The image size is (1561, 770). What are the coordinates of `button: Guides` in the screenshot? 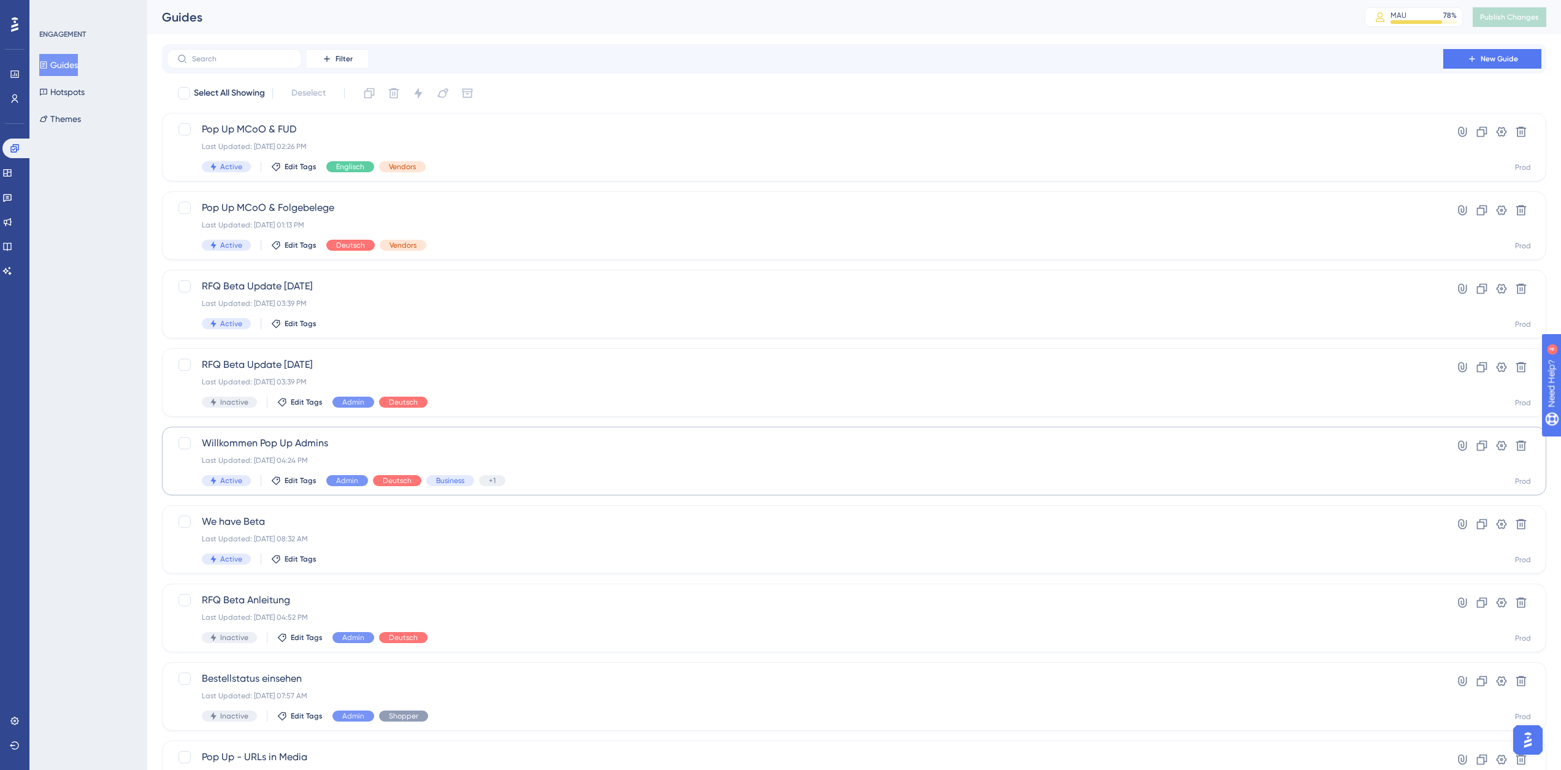 It's located at (58, 65).